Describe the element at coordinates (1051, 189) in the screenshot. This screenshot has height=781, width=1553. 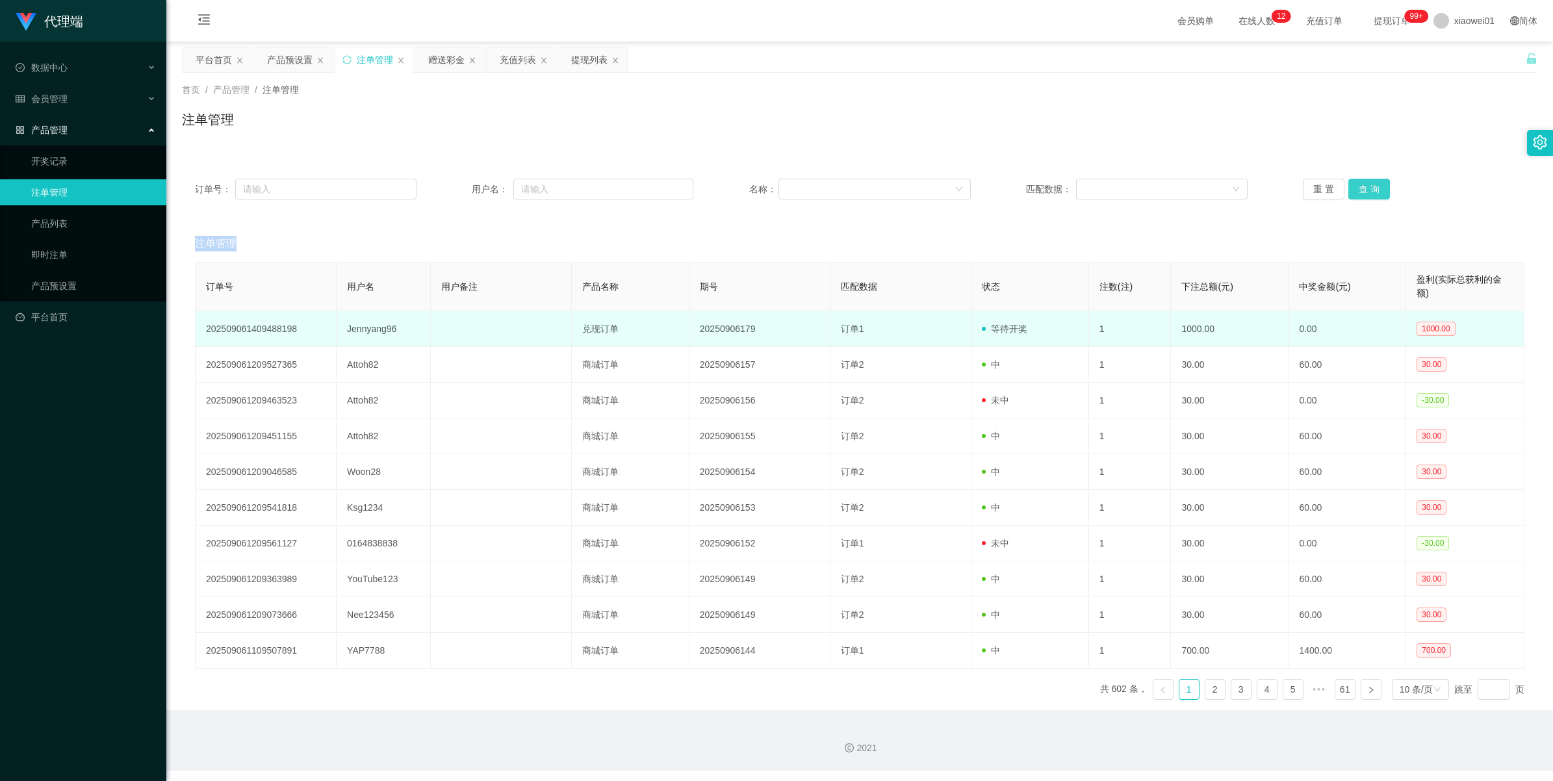
I see `span: 匹配数据：` at that location.